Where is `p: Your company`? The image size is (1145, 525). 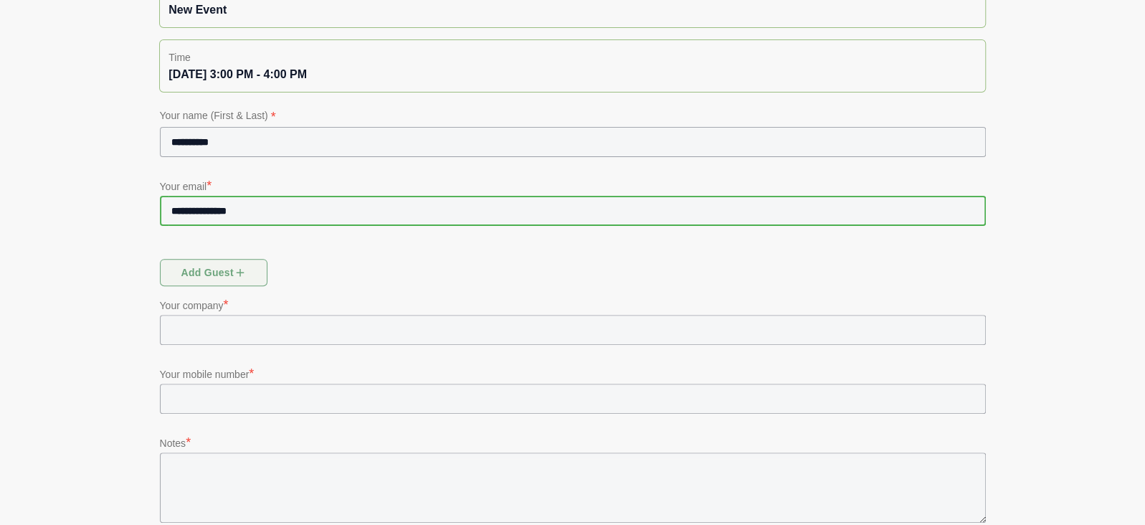
p: Your company is located at coordinates (573, 305).